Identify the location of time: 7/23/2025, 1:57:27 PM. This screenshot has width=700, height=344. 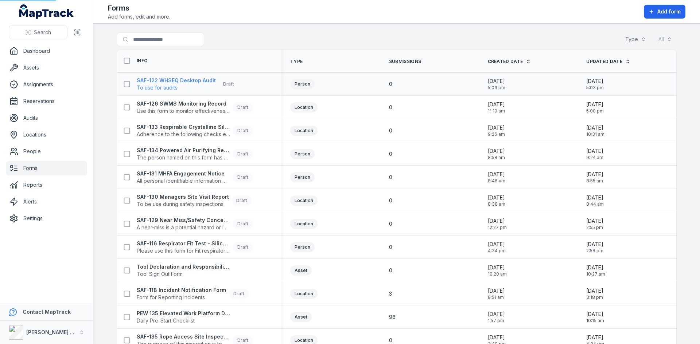
(496, 318).